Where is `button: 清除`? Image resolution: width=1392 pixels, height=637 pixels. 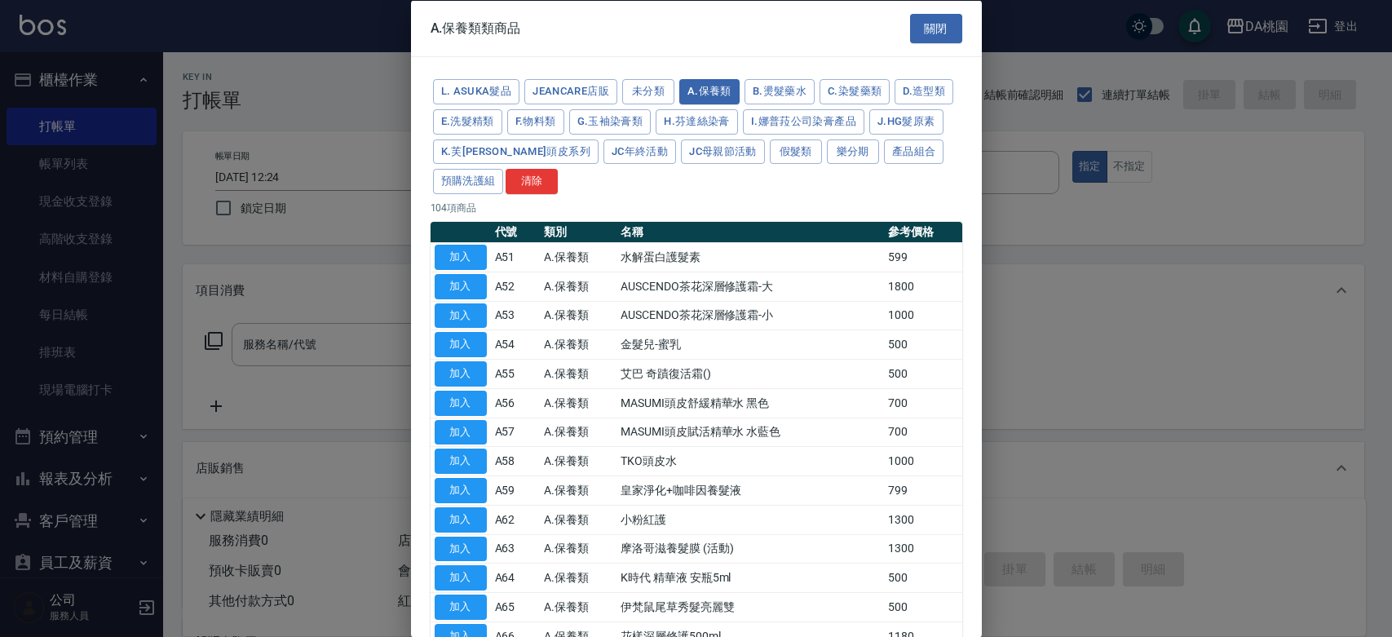
button: 清除 is located at coordinates (532, 181).